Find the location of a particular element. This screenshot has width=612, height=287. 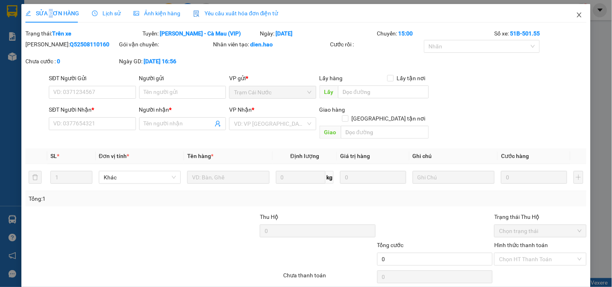

div: Tổng: 1 is located at coordinates (133, 199).